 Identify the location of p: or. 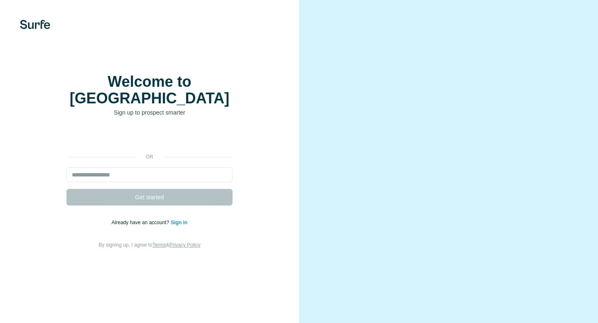
(149, 157).